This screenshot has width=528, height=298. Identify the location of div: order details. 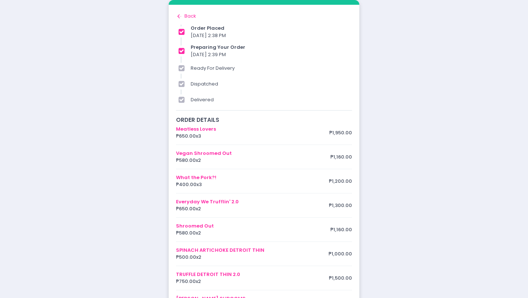
(264, 120).